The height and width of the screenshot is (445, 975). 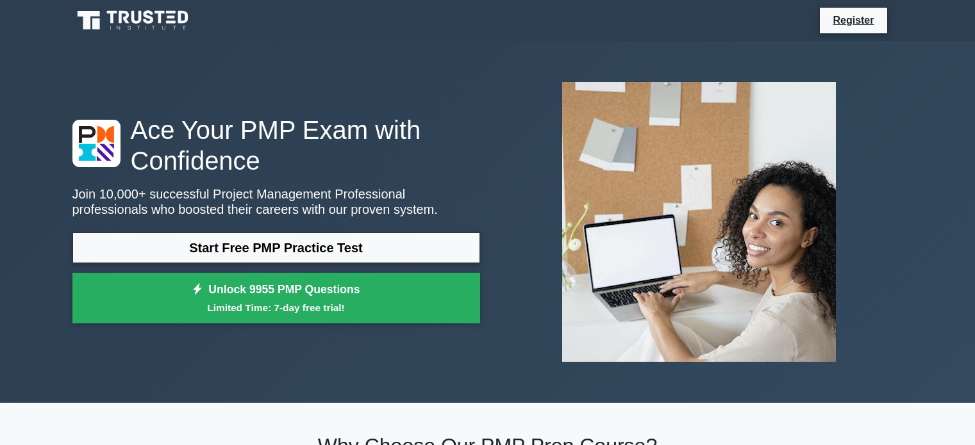 What do you see at coordinates (276, 299) in the screenshot?
I see `a: Unlock 9955 PMP QuestionsLimited Time: 7-day free trial!` at bounding box center [276, 299].